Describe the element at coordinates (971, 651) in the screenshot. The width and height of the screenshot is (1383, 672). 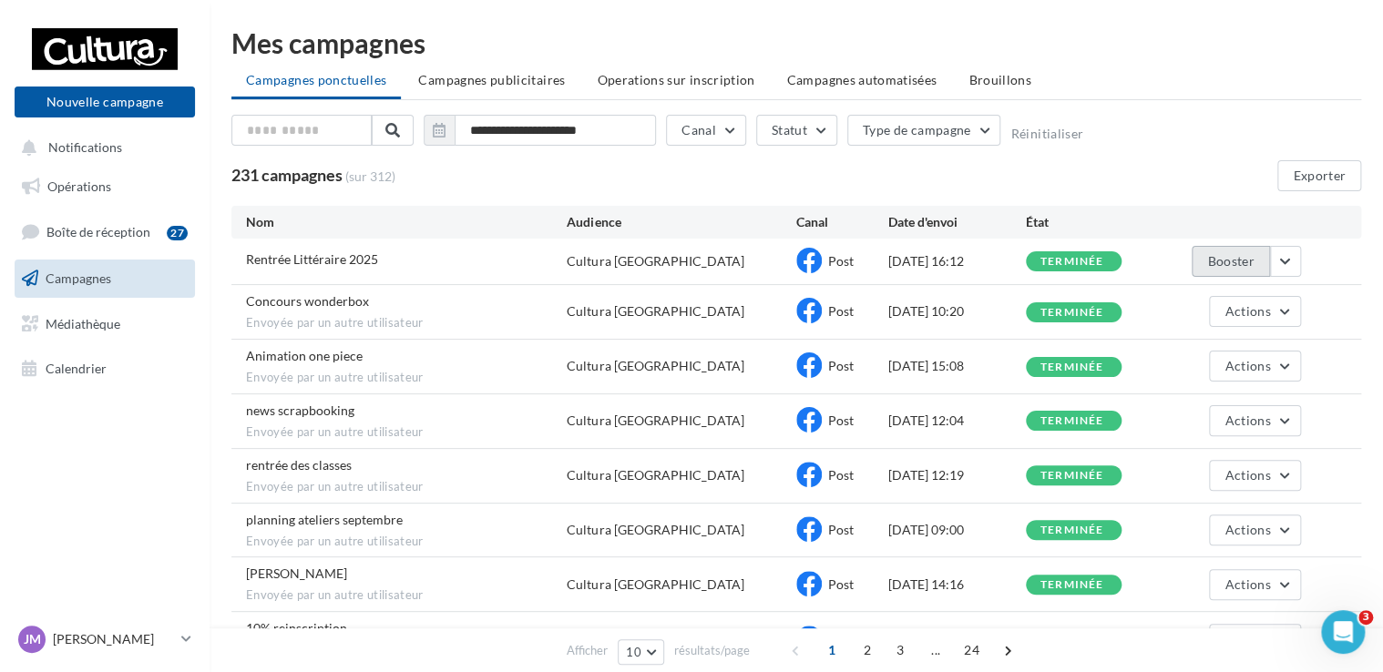
I see `span: 24` at that location.